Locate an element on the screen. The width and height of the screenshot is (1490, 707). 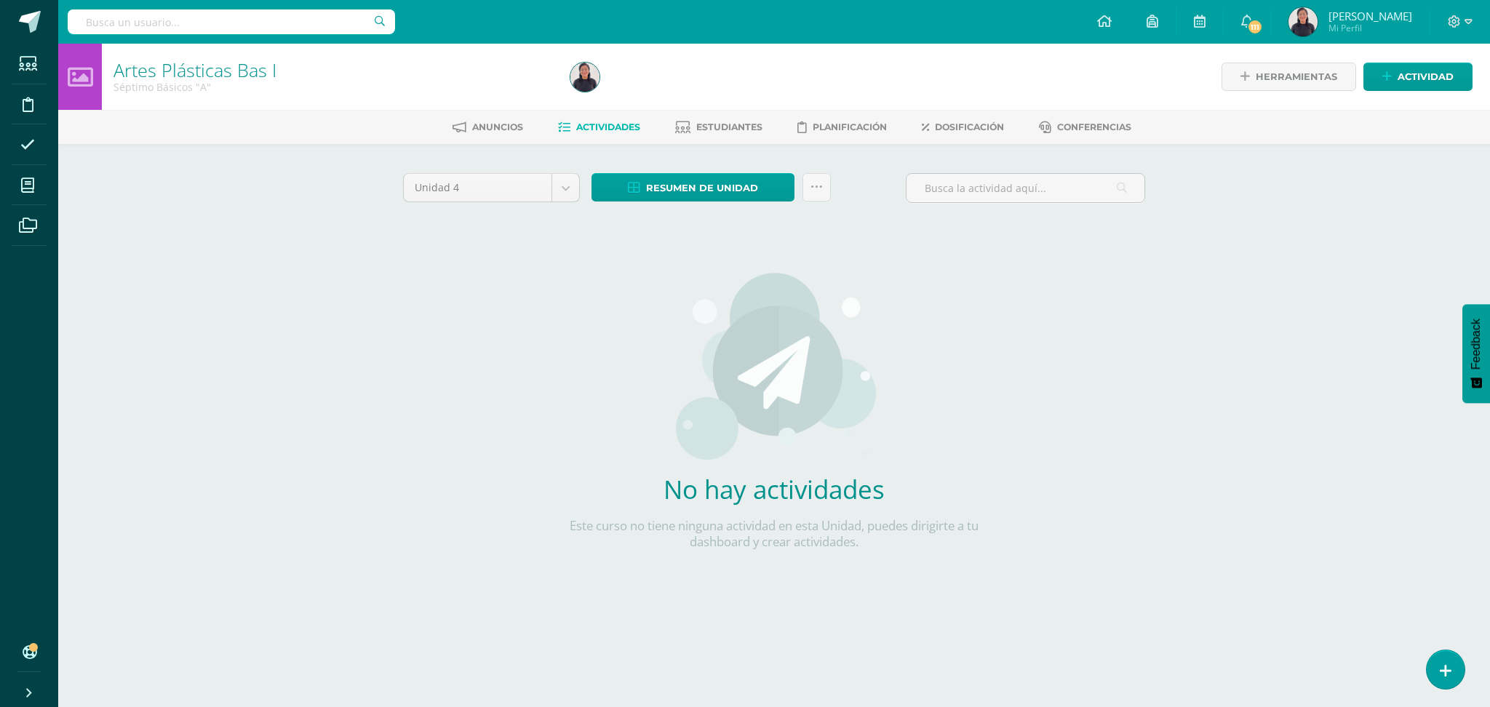
div: Séptimo Básicos 'A' is located at coordinates (333, 87).